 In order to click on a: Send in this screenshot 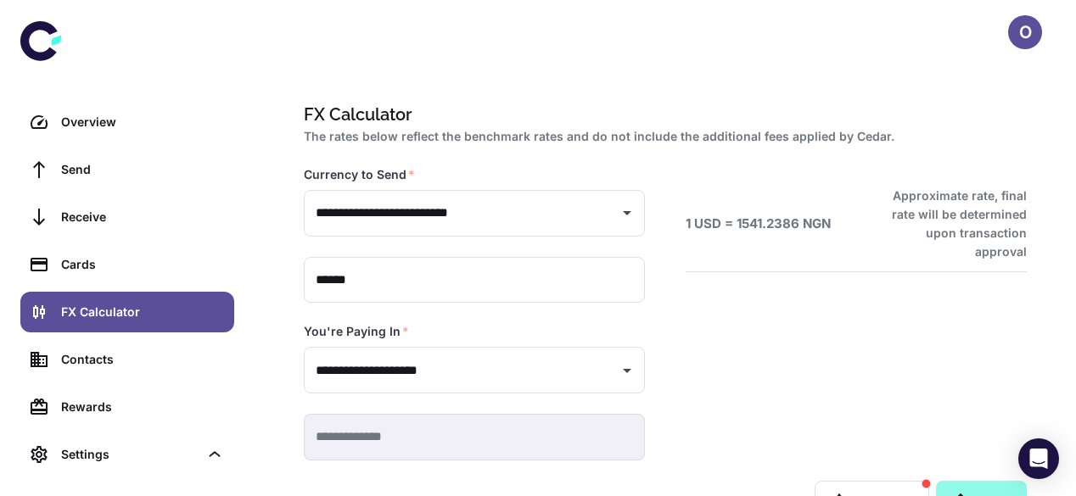, I will do `click(127, 170)`.